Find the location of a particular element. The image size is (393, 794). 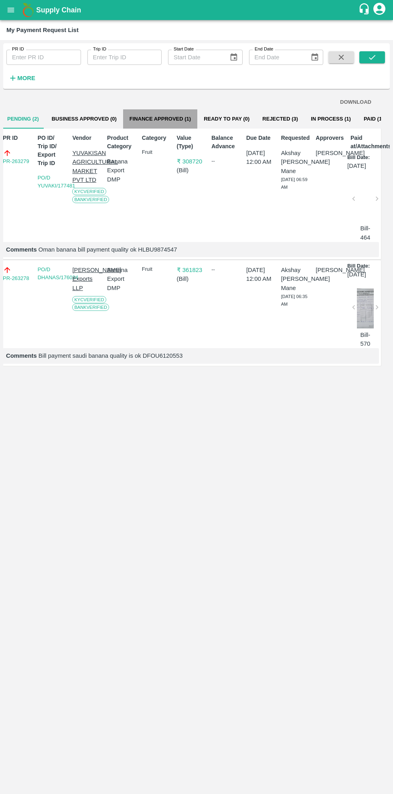

div: My Payment Request List is located at coordinates (42, 30).